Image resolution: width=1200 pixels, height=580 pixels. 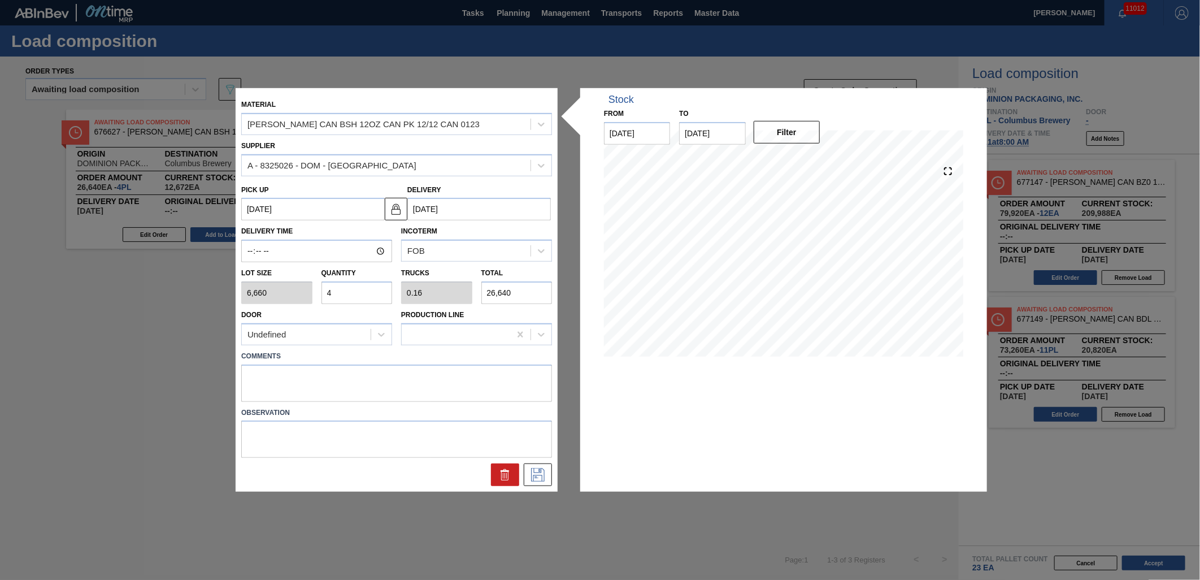 I want to click on label: Pick up, so click(x=255, y=189).